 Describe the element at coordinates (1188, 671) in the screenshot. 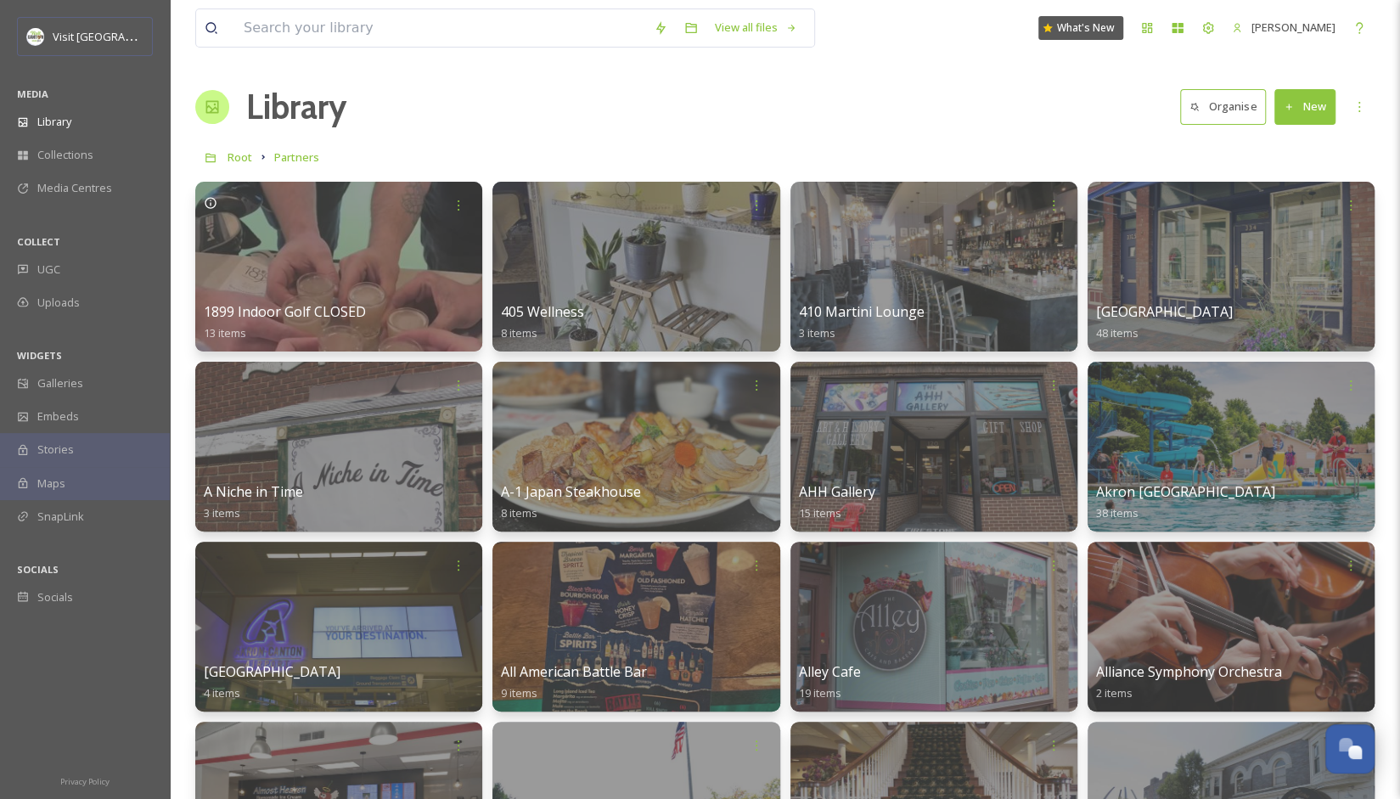

I see `span: Alliance Symphony Orchestra` at that location.